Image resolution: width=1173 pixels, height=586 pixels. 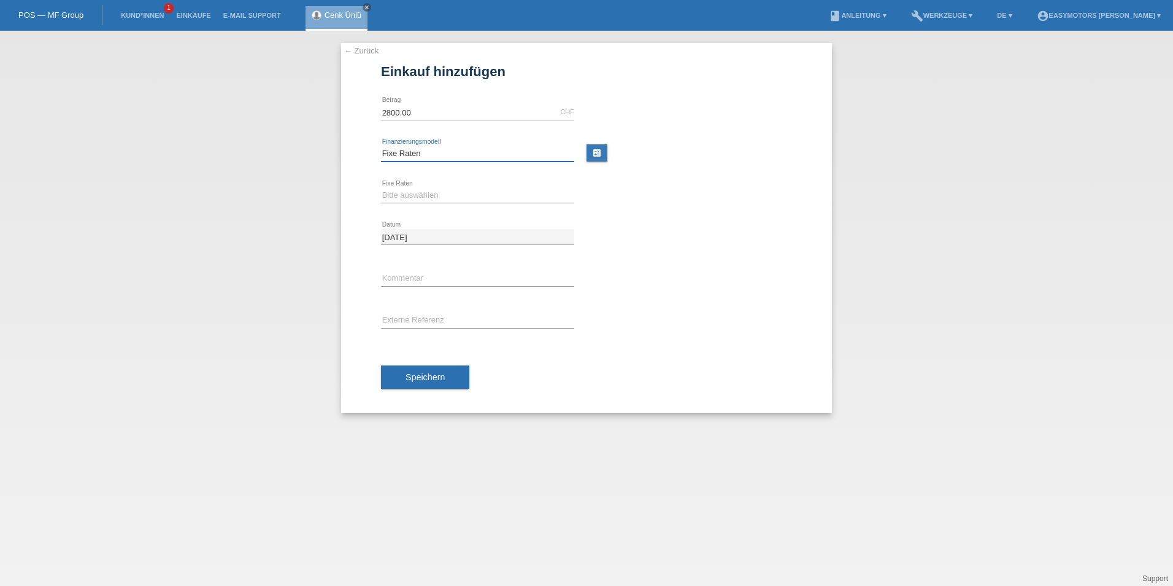 What do you see at coordinates (343, 15) in the screenshot?
I see `a: Cenk Ünlü` at bounding box center [343, 15].